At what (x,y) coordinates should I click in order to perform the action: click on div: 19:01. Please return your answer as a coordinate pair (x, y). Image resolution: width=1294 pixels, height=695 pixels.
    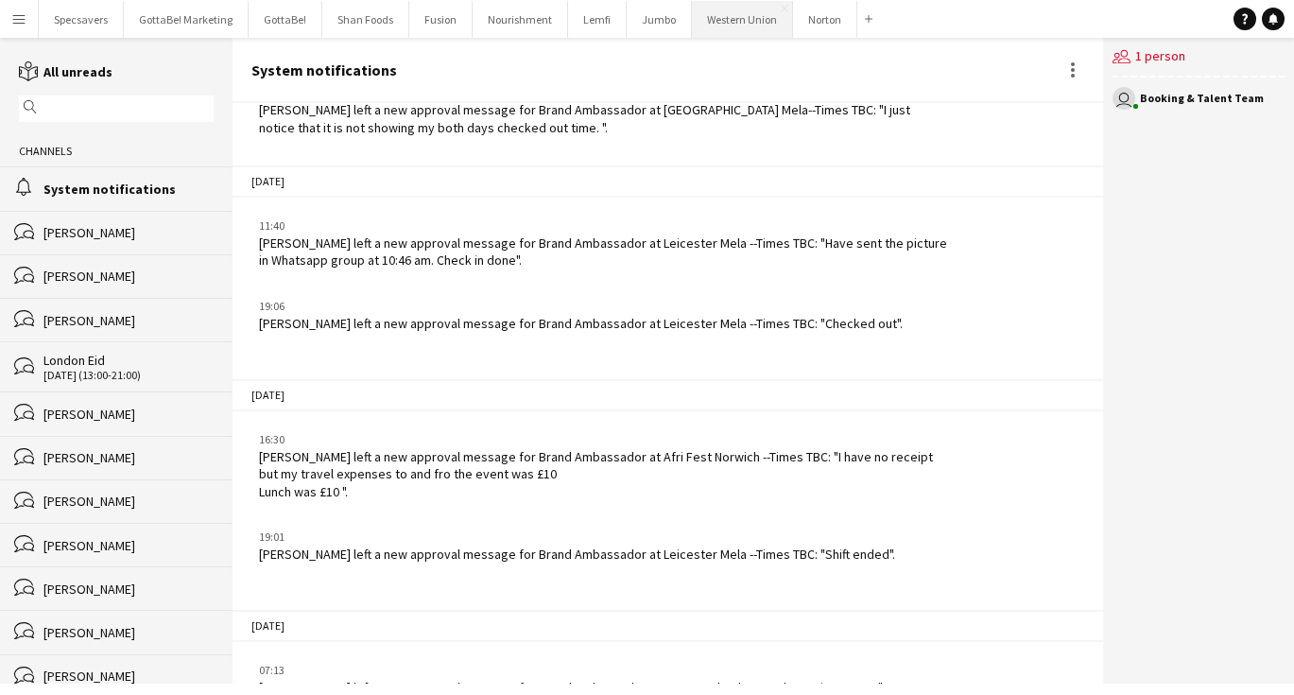
    Looking at the image, I should click on (576, 537).